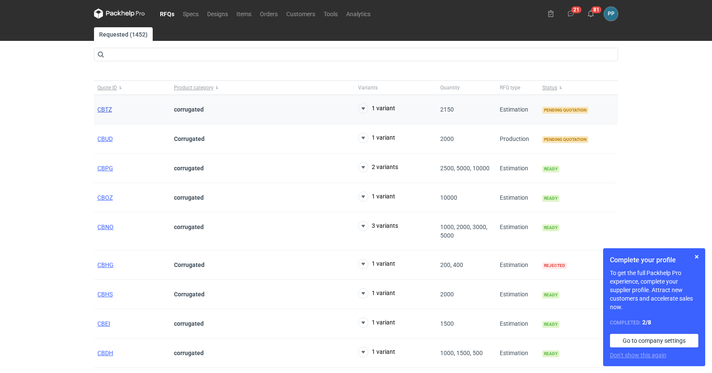  I want to click on a: CBUD, so click(105, 139).